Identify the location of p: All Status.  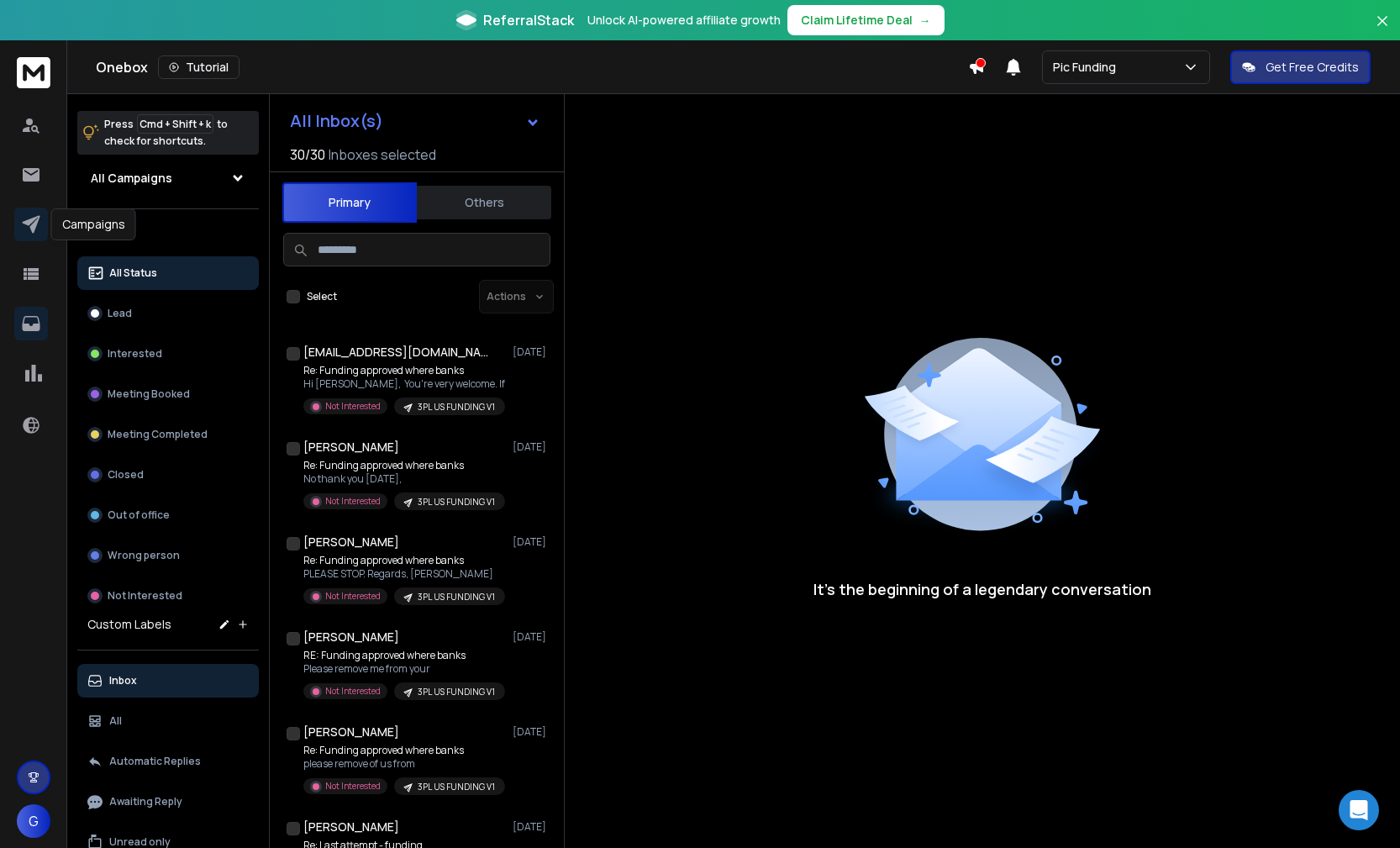
(132, 273).